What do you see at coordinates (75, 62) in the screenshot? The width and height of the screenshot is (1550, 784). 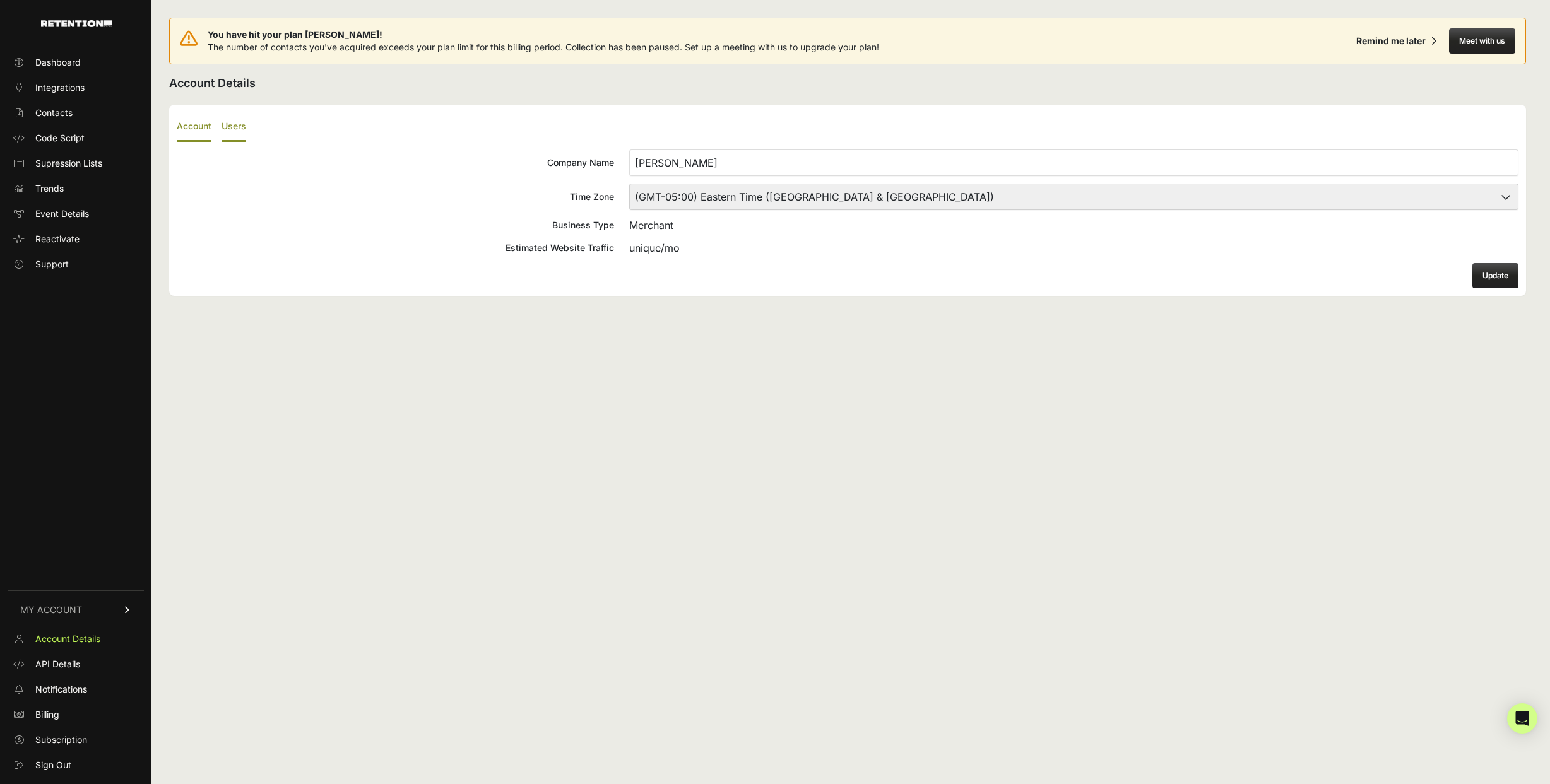 I see `a: Dashboard` at bounding box center [75, 62].